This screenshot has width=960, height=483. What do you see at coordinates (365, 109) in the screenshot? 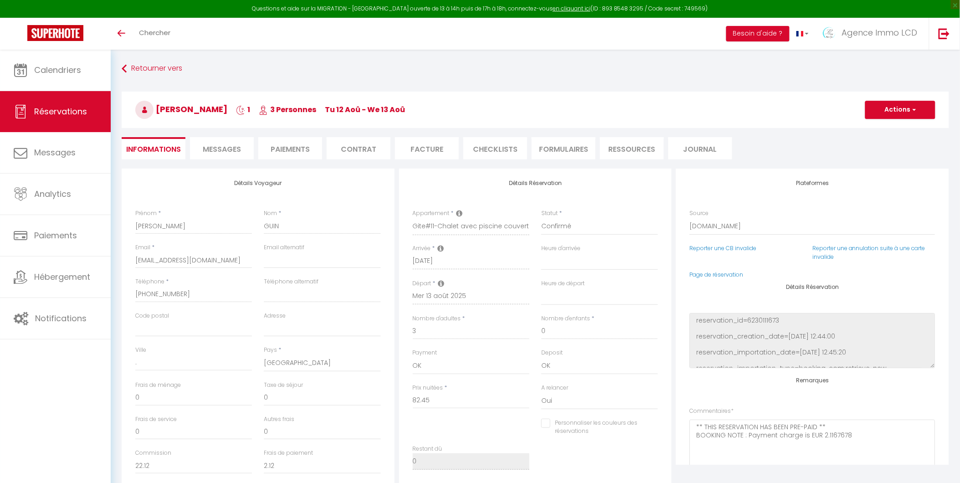
I see `span: Tu 12 Aoû - We 13 Aoû` at bounding box center [365, 109].